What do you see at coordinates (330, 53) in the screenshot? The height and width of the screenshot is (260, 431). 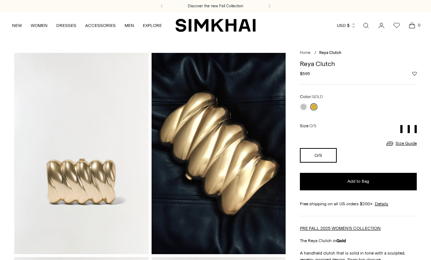 I see `span: Reya Clutch` at bounding box center [330, 53].